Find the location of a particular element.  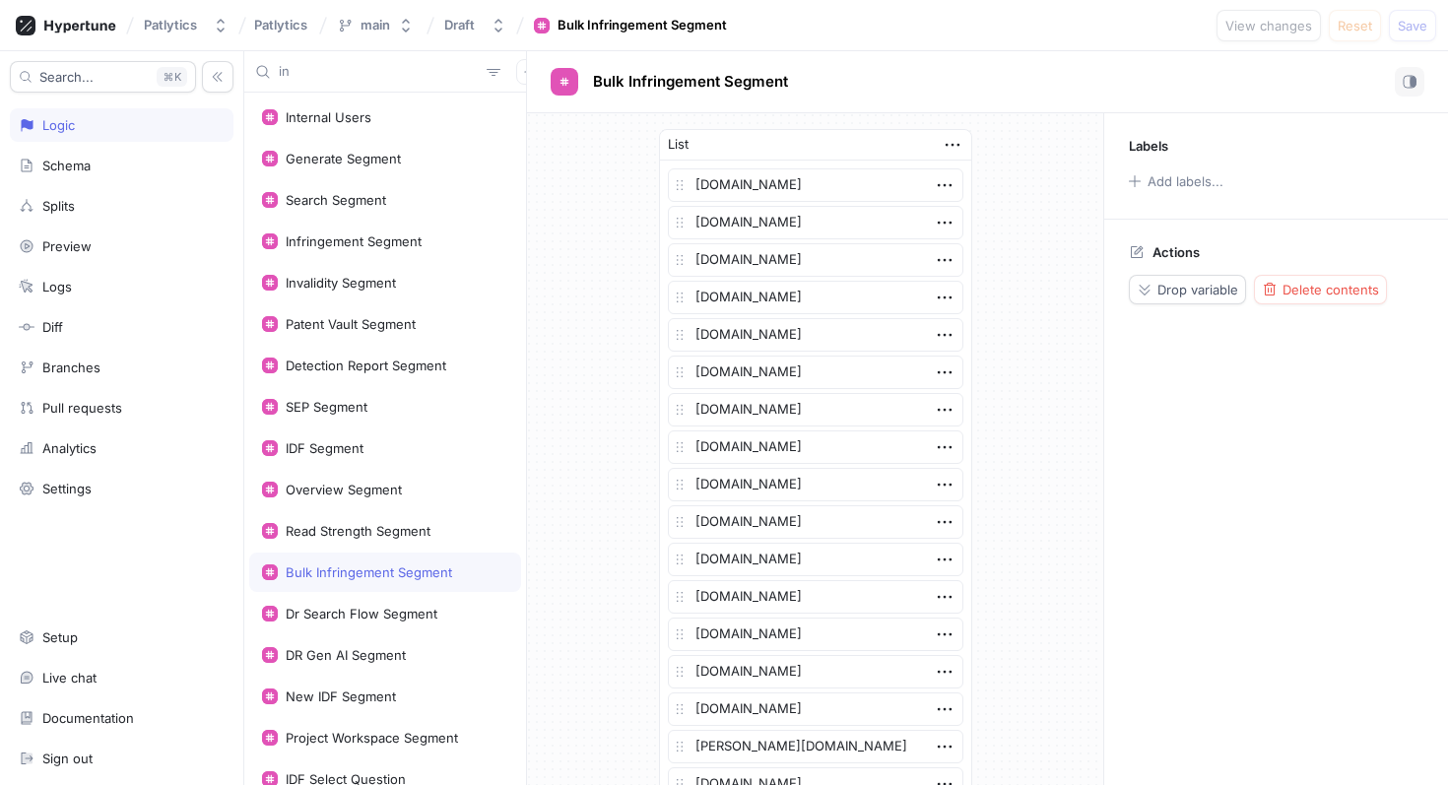

div: New IDF Segment is located at coordinates (341, 696).